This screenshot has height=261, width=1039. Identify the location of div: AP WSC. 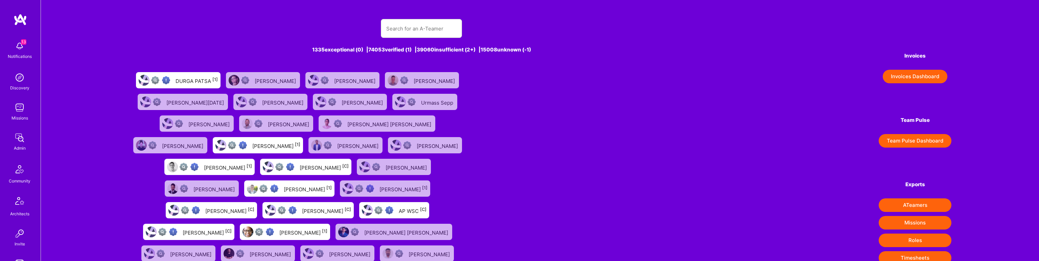
(413, 210).